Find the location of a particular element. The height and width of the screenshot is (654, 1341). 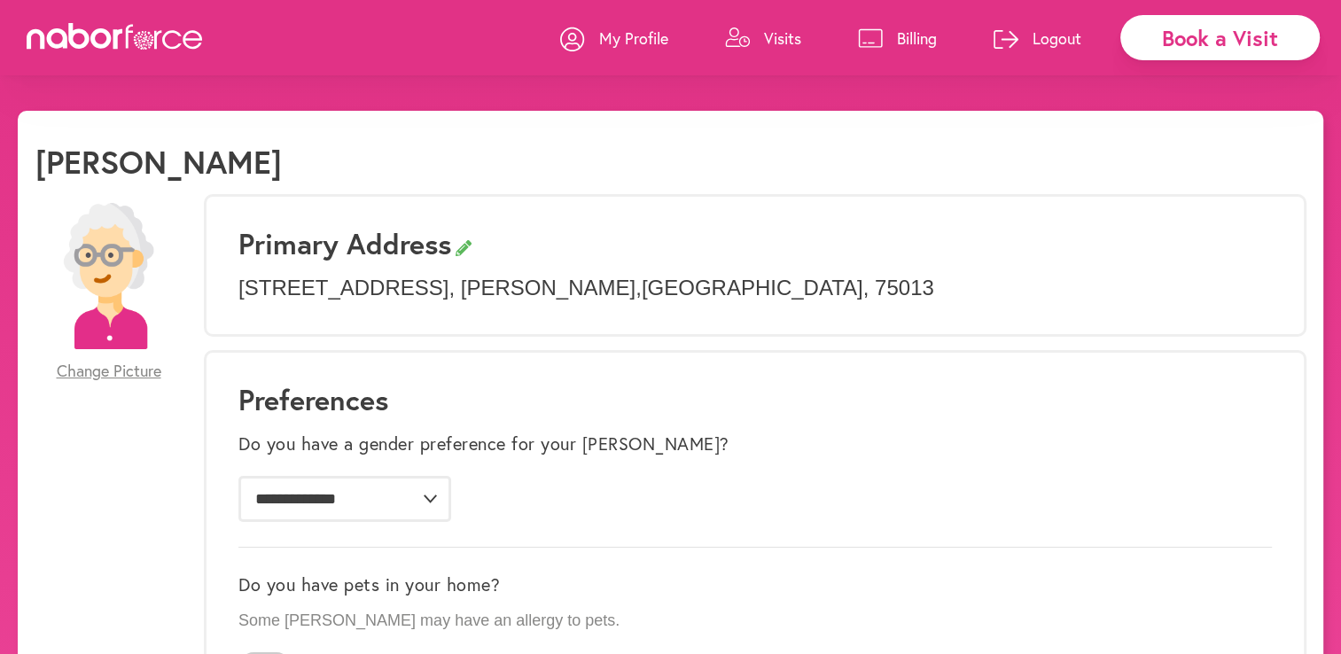

a: Visits is located at coordinates (763, 38).